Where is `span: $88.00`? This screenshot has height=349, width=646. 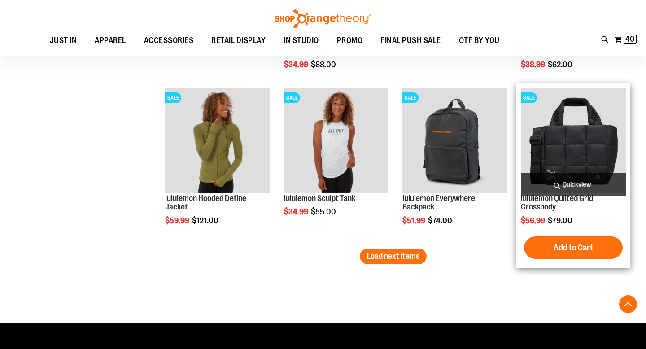
span: $88.00 is located at coordinates (324, 65).